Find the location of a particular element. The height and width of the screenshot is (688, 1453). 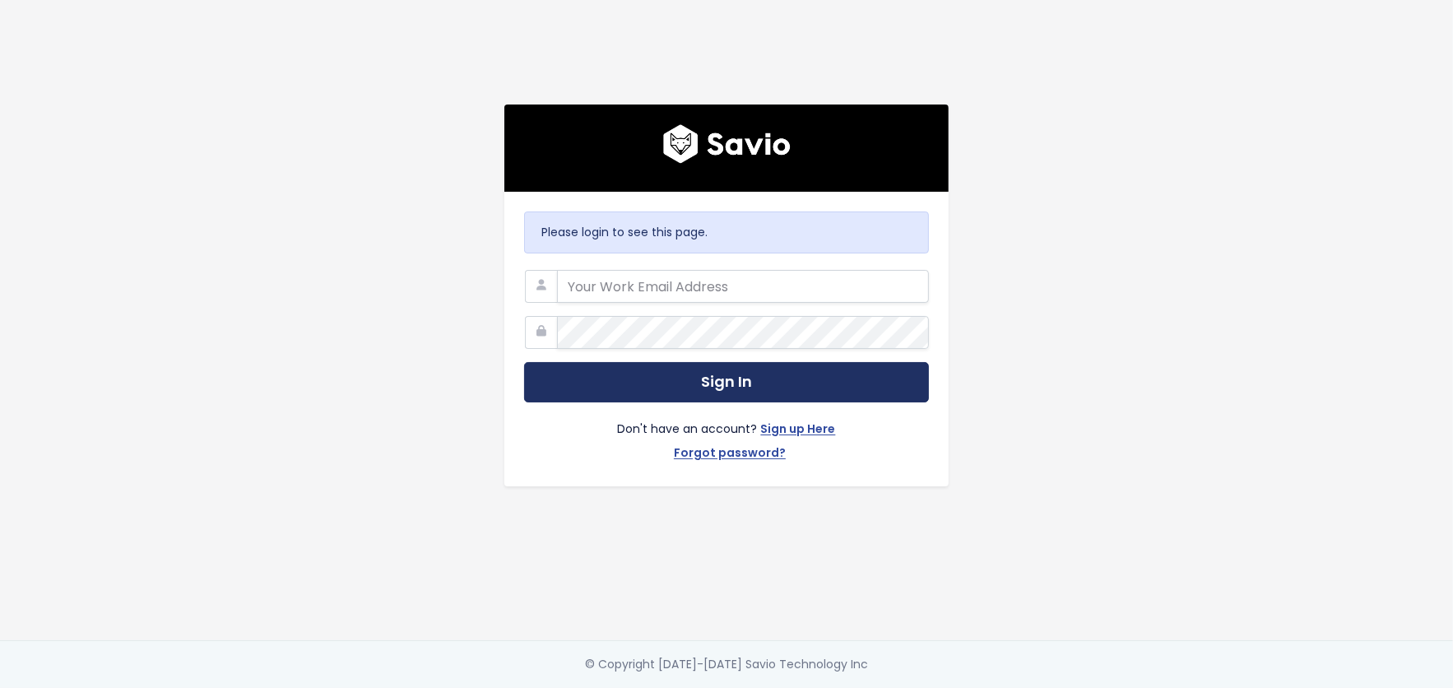

input: Your Work Email Address is located at coordinates (743, 286).